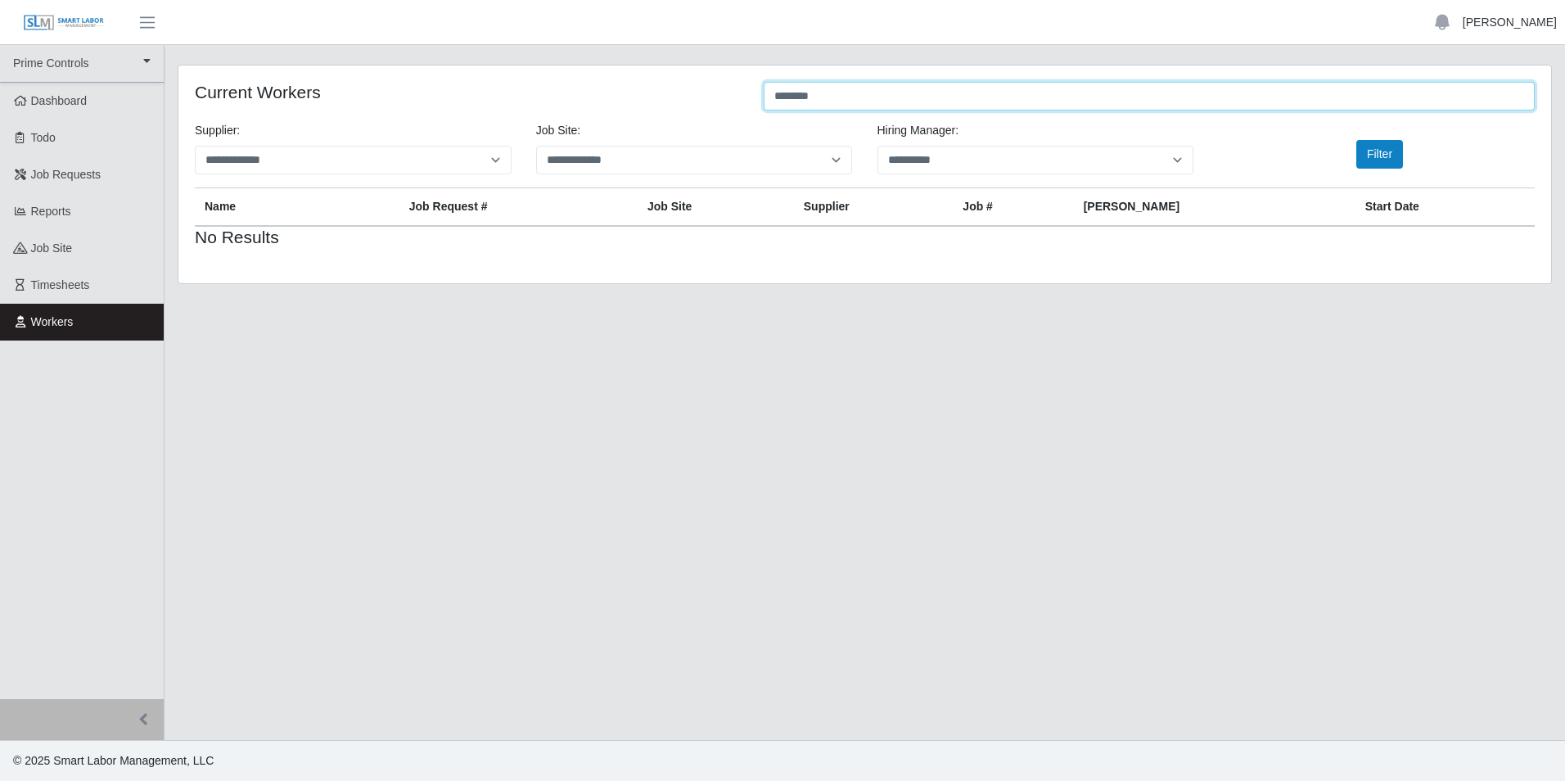 This screenshot has height=781, width=1565. What do you see at coordinates (874, 207) in the screenshot?
I see `th: Supplier` at bounding box center [874, 207].